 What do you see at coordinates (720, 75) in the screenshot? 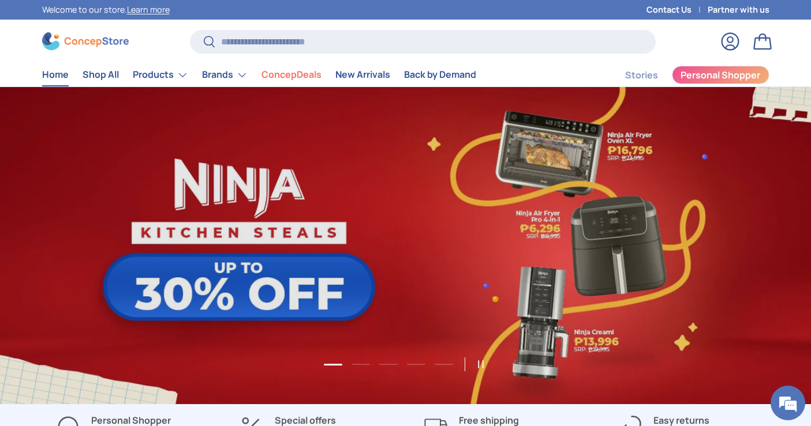
I see `span: Personal Shopper` at bounding box center [720, 75].